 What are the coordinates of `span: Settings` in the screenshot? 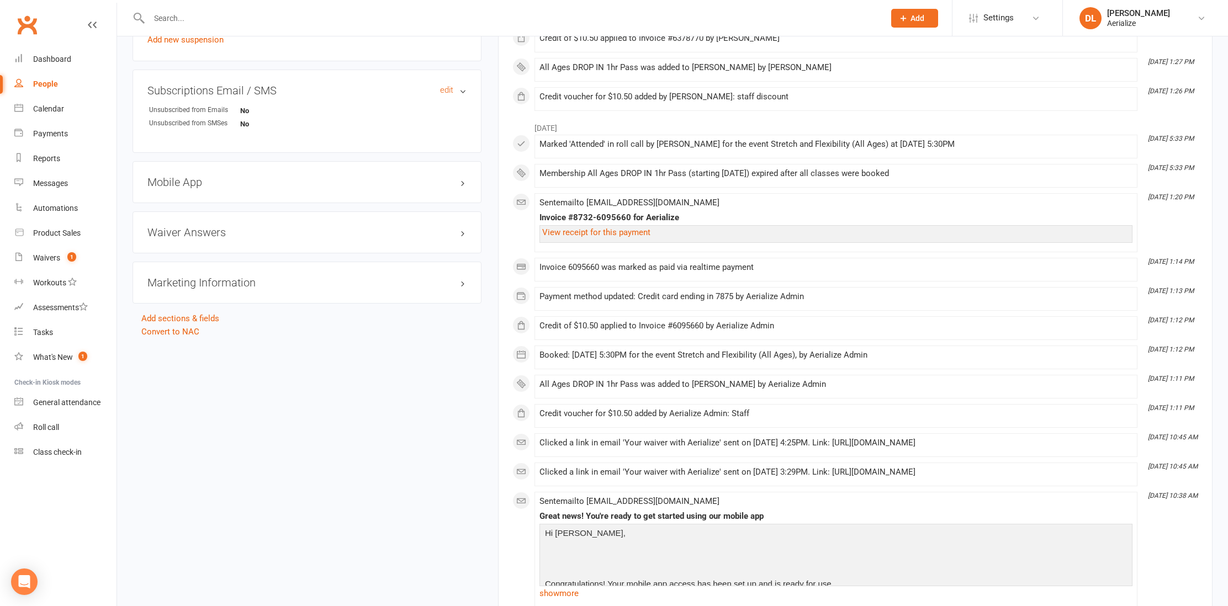 It's located at (999, 18).